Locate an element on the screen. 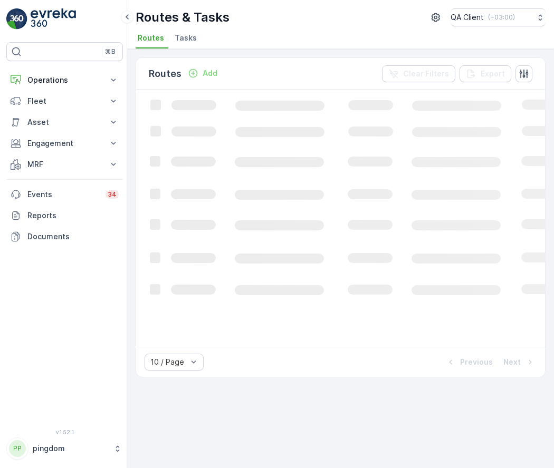 This screenshot has width=554, height=468. p: Clear Filters is located at coordinates (426, 74).